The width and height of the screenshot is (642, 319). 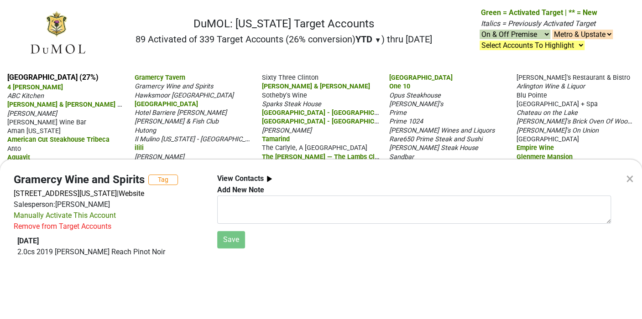 What do you see at coordinates (65, 216) in the screenshot?
I see `div: Manually Activate This Account` at bounding box center [65, 216].